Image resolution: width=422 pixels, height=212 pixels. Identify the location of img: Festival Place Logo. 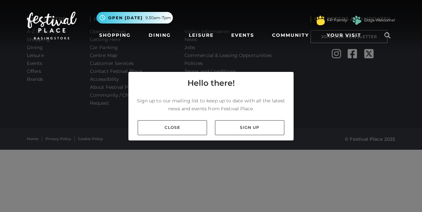
(52, 26).